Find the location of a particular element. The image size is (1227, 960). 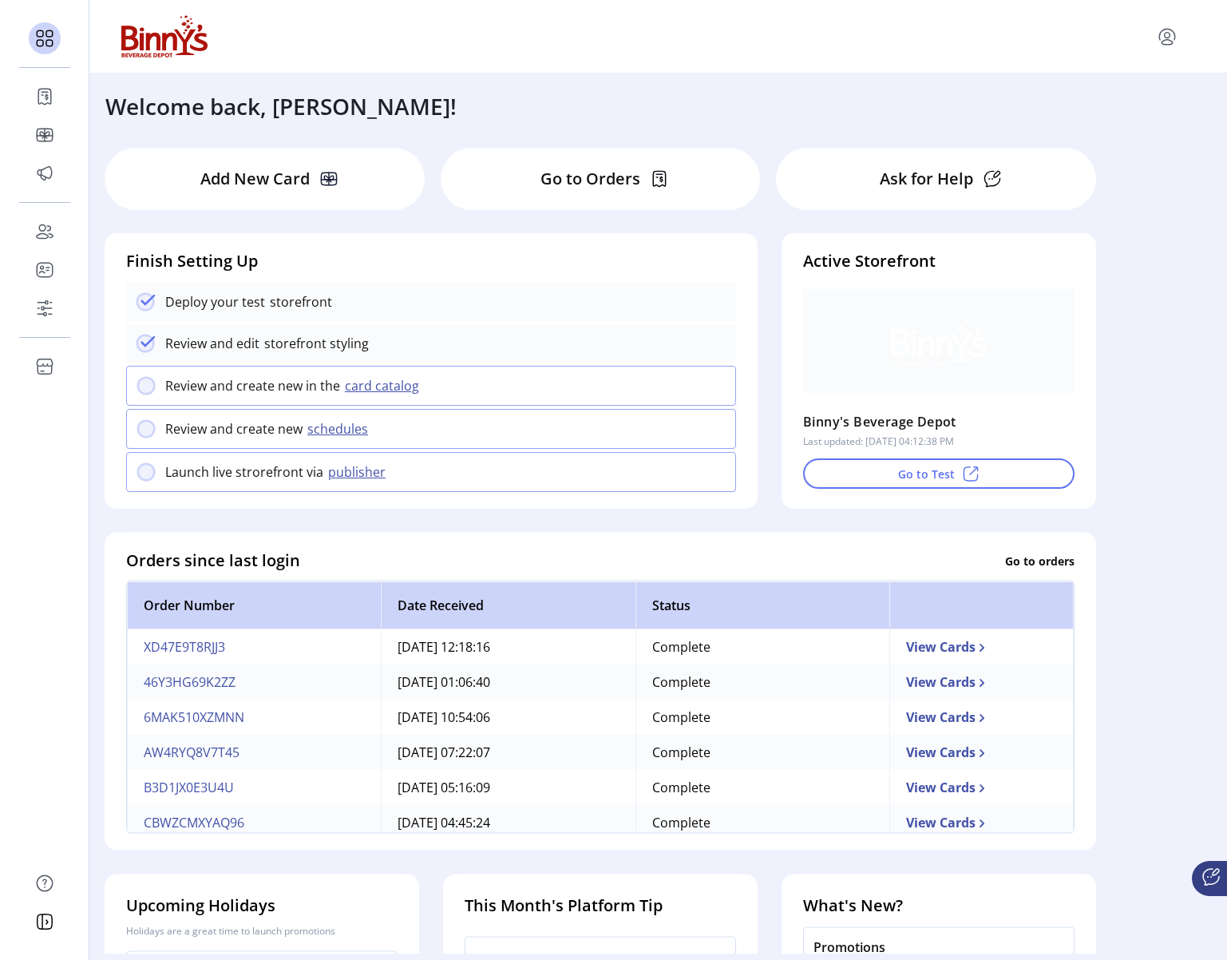

p: Review and create new is located at coordinates (234, 429).